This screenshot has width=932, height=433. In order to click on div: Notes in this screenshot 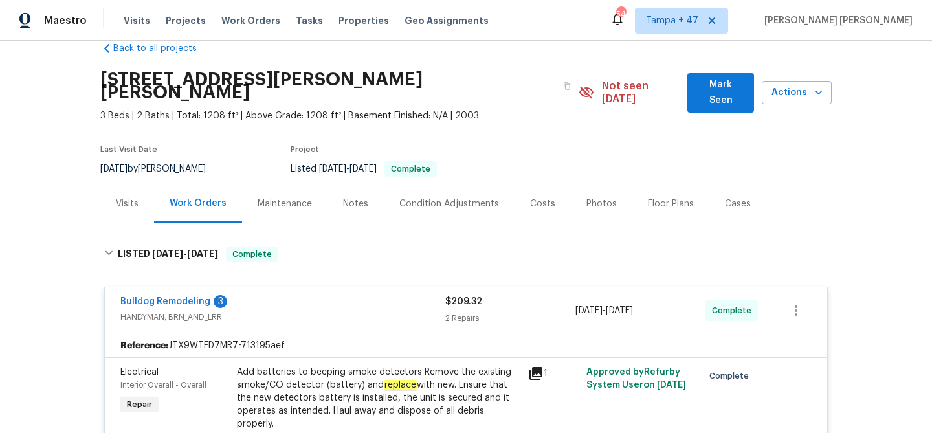, I will do `click(355, 204)`.